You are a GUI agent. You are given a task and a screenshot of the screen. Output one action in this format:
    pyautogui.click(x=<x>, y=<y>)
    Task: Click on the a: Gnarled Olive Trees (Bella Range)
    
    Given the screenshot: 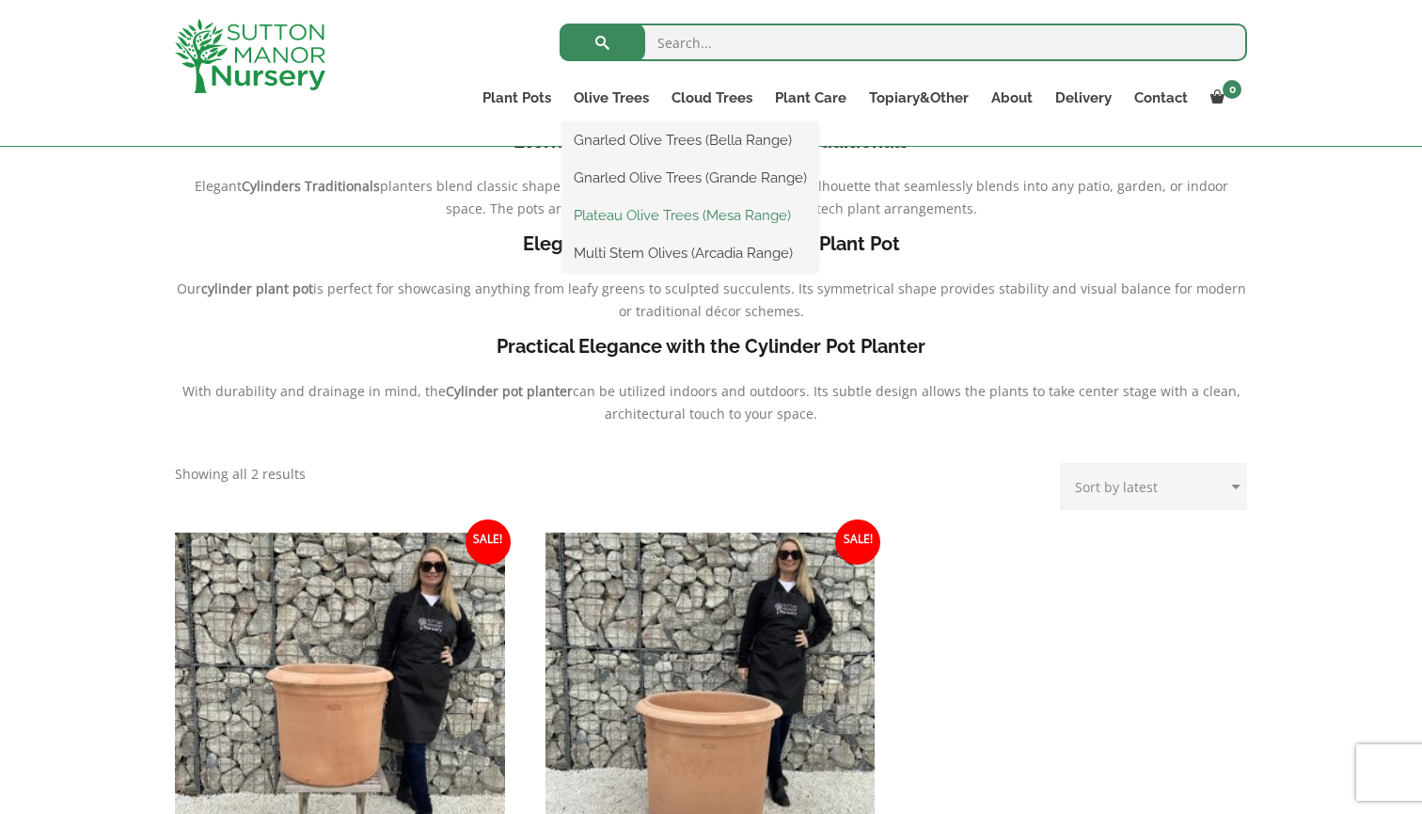 What is the action you would take?
    pyautogui.click(x=691, y=140)
    